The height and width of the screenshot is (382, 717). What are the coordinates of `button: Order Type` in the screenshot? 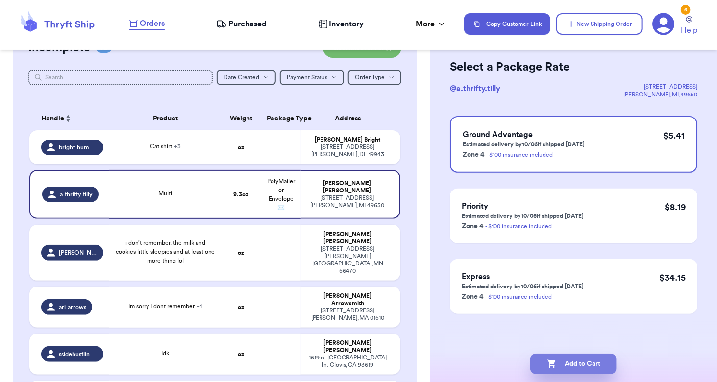 It's located at (375, 77).